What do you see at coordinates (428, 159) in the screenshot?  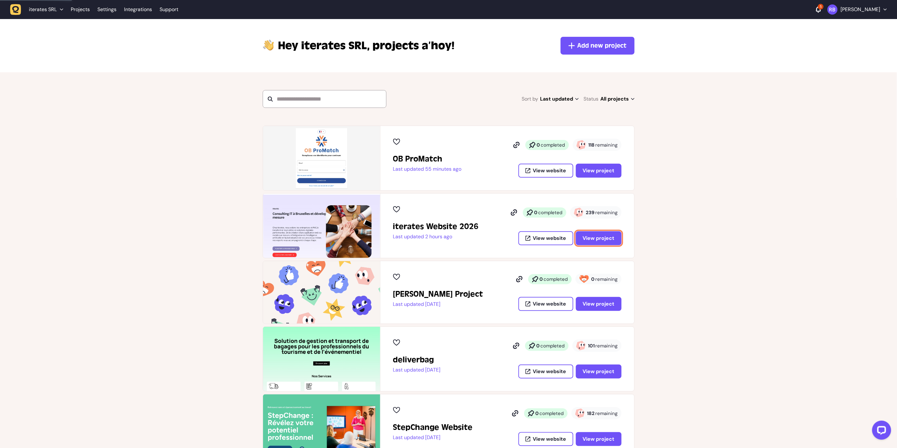 I see `h2: OB ProMatch` at bounding box center [428, 159].